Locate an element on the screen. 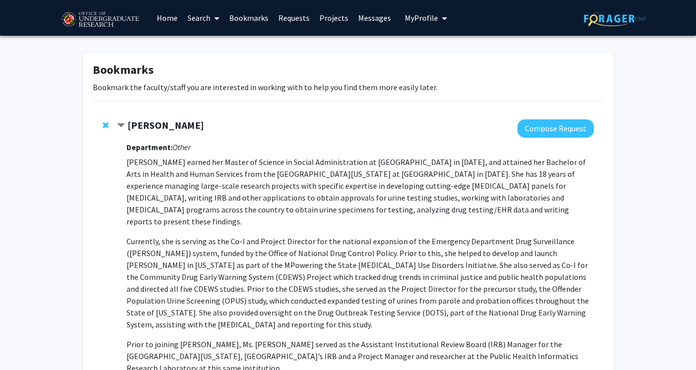 This screenshot has width=696, height=370. h1: Bookmarks is located at coordinates (348, 70).